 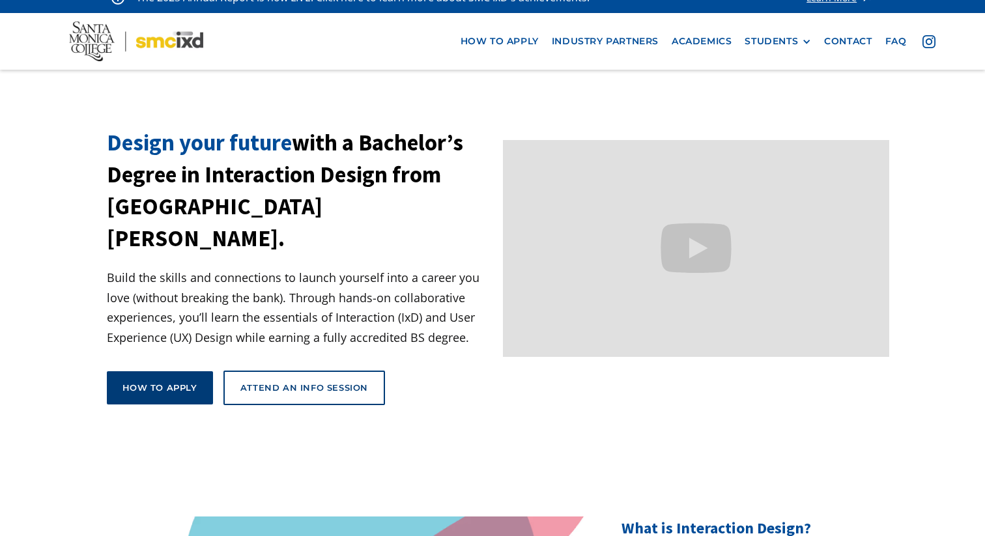 I want to click on a: industry partners, so click(x=605, y=41).